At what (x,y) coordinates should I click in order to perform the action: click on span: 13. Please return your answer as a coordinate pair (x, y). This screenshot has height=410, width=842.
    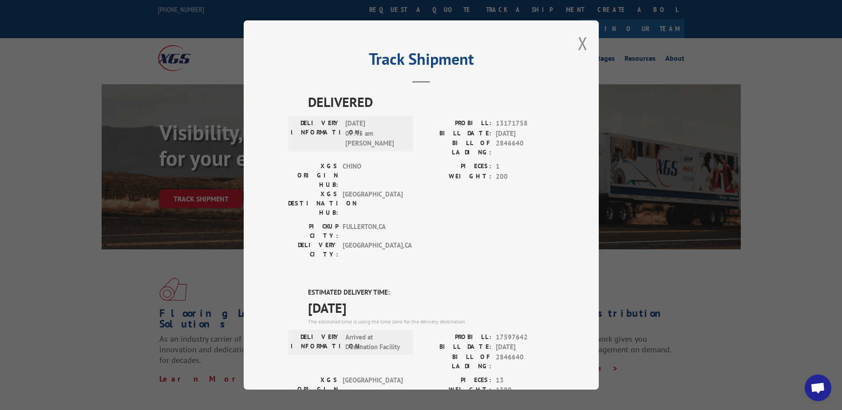
    Looking at the image, I should click on (525, 380).